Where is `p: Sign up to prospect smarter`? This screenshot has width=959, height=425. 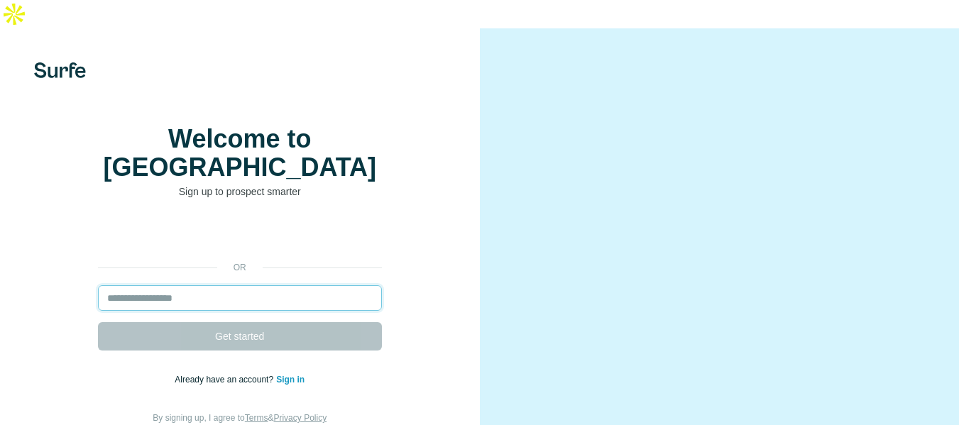
p: Sign up to prospect smarter is located at coordinates (240, 192).